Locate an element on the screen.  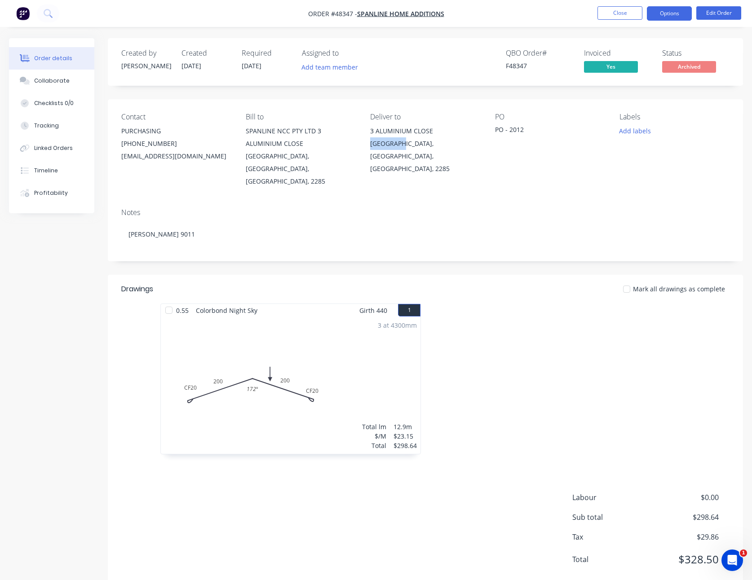
span: Colorbond Night Sky is located at coordinates (226, 310).